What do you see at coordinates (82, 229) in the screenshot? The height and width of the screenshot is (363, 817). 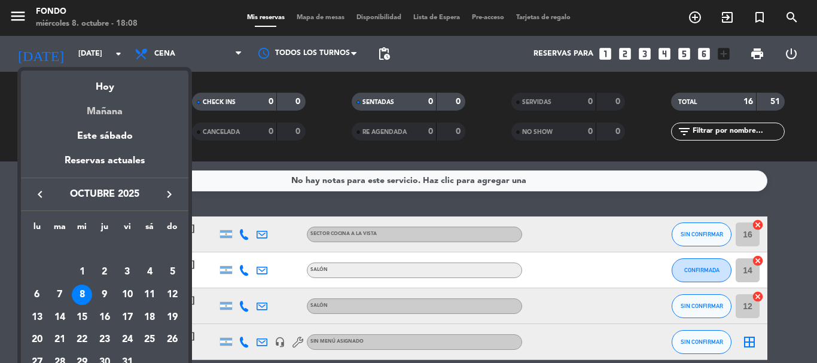 I see `th: miércoles` at bounding box center [82, 229].